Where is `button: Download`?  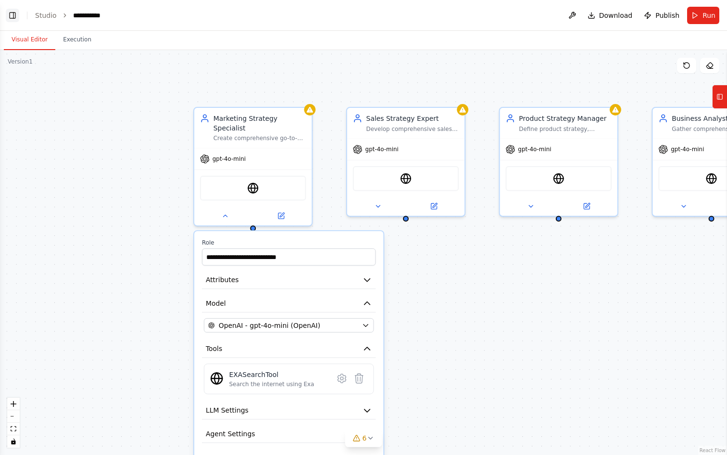 button: Download is located at coordinates (610, 15).